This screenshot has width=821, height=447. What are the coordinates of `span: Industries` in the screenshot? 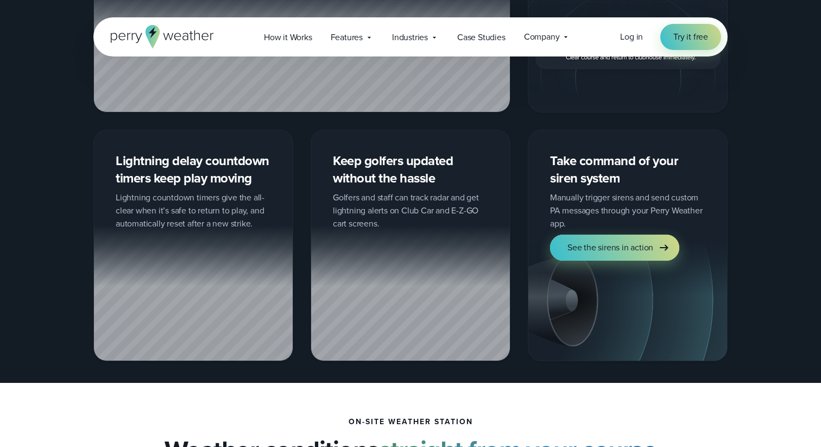 It's located at (410, 37).